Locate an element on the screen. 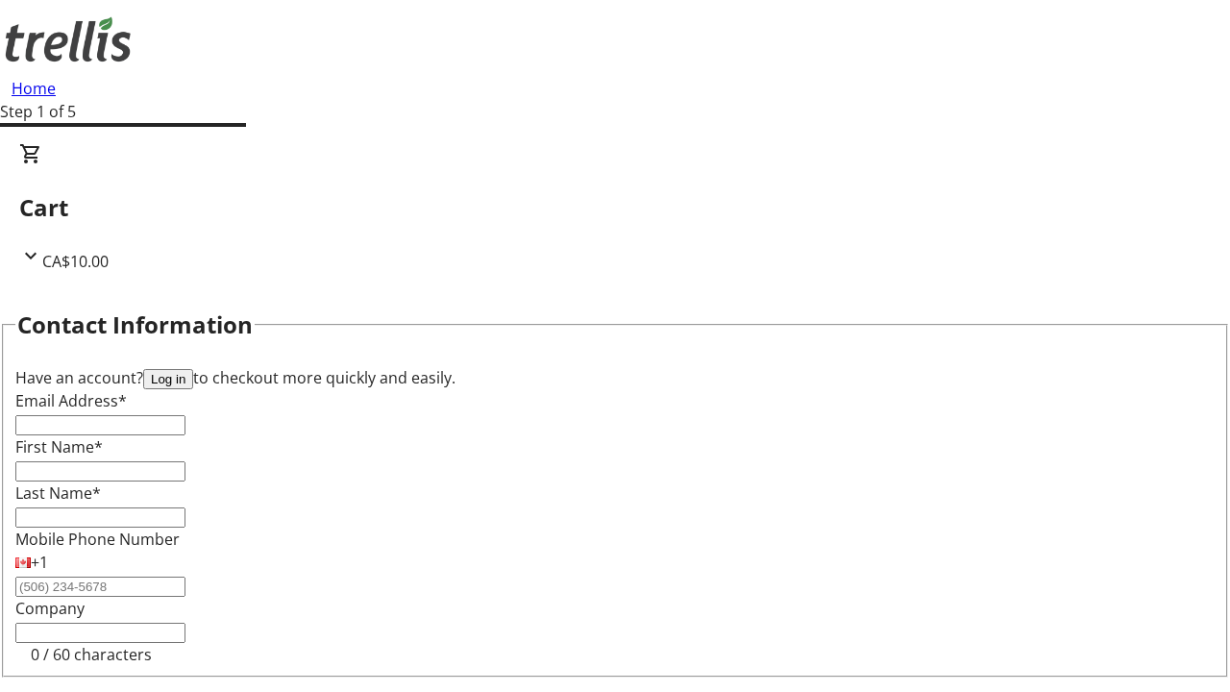  div: Have an account? to checkout more quickly and easily. is located at coordinates (615, 378).